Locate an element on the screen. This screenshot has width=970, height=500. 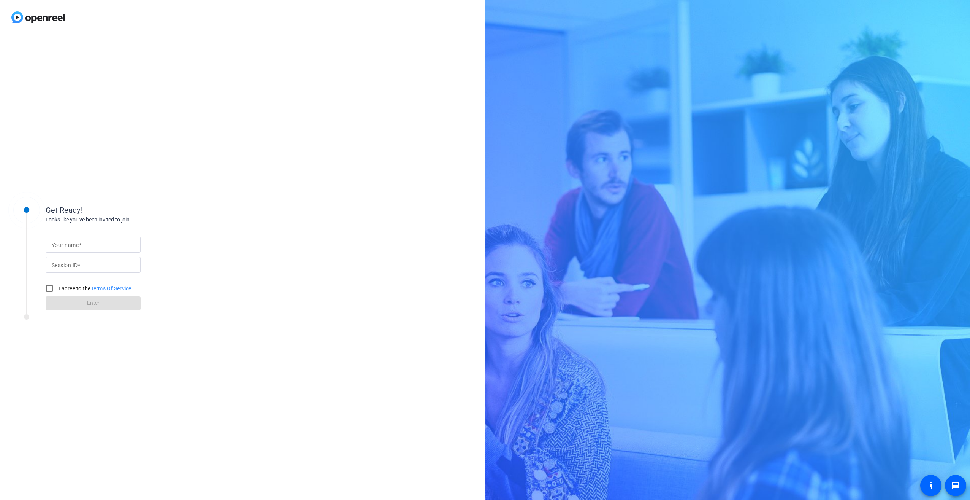
a: Terms Of Service is located at coordinates (111, 288).